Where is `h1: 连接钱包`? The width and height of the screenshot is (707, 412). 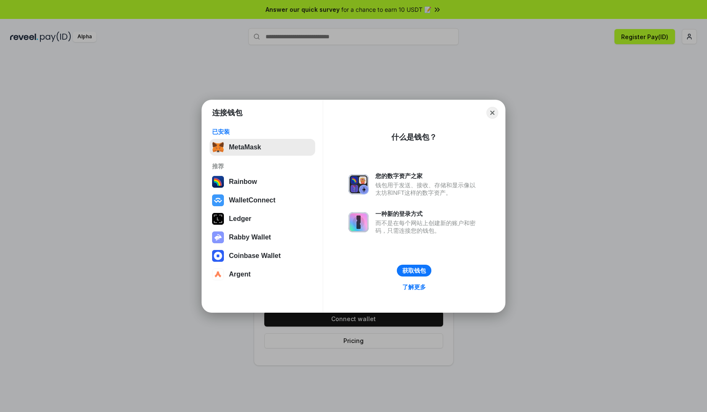
h1: 连接钱包 is located at coordinates (227, 113).